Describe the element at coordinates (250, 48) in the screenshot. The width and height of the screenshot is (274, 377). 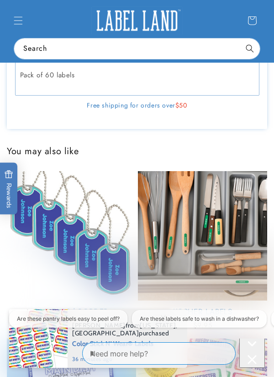
I see `button: Search` at that location.